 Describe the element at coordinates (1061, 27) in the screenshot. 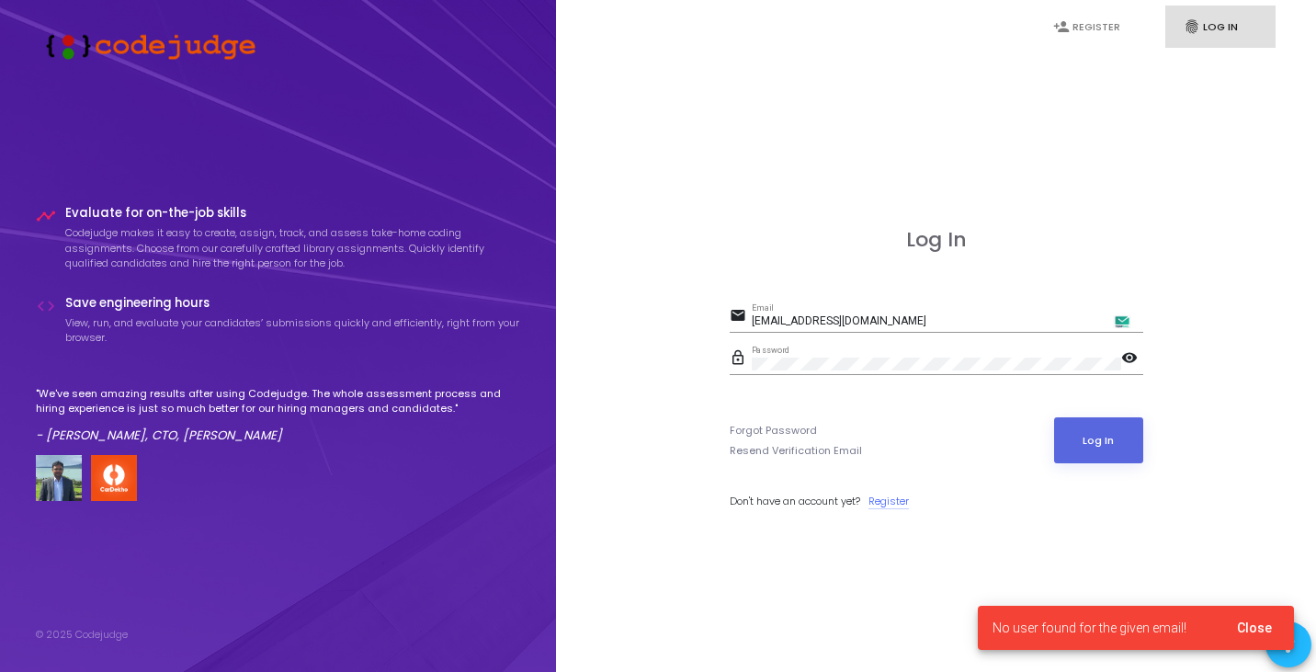

I see `i: person_add` at that location.